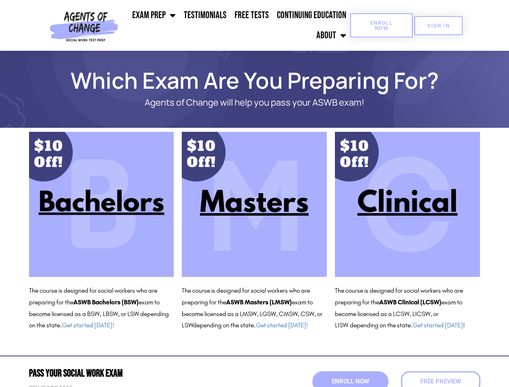 The width and height of the screenshot is (509, 387). What do you see at coordinates (439, 25) in the screenshot?
I see `a: SIGN IN` at bounding box center [439, 25].